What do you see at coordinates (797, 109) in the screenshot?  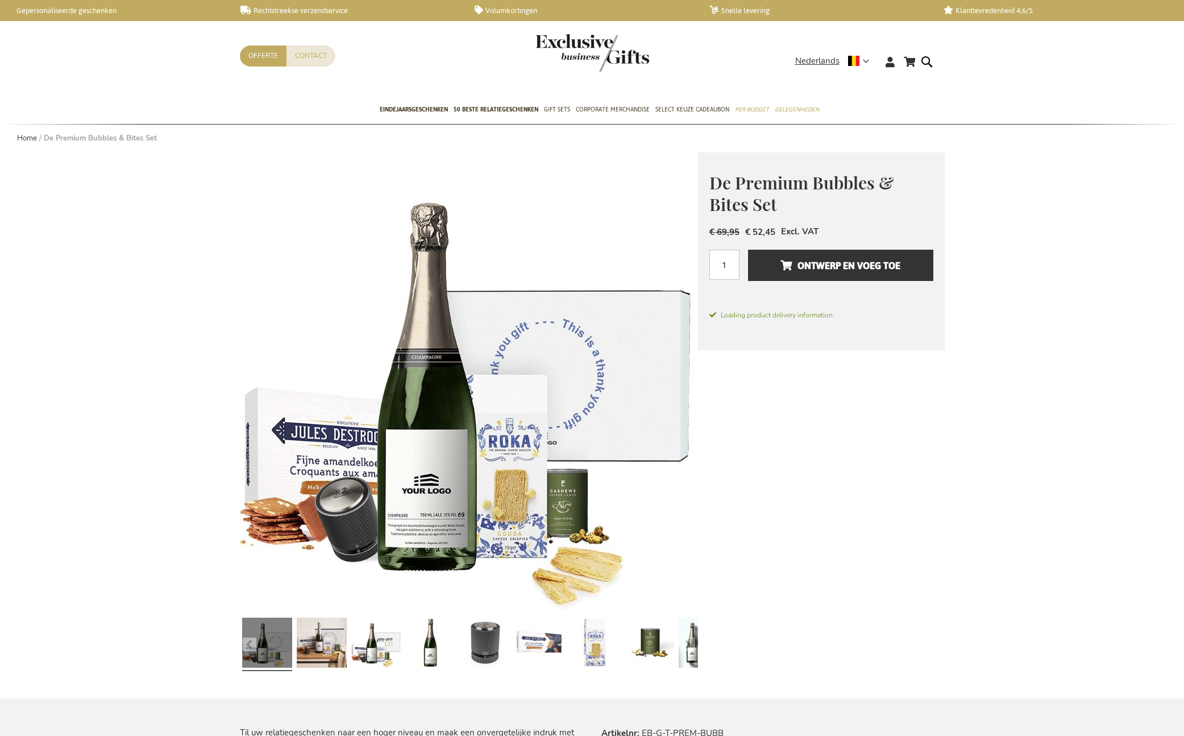 I see `span: Gelegenheden` at bounding box center [797, 109].